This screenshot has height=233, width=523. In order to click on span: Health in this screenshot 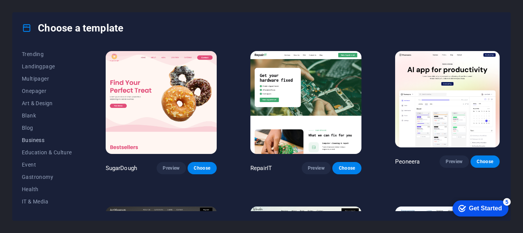, I will do `click(47, 189)`.